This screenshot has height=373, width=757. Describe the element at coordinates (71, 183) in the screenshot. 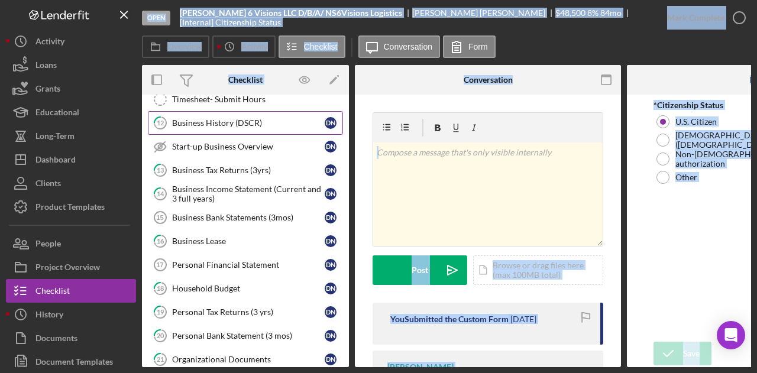

I see `button: Clients` at that location.